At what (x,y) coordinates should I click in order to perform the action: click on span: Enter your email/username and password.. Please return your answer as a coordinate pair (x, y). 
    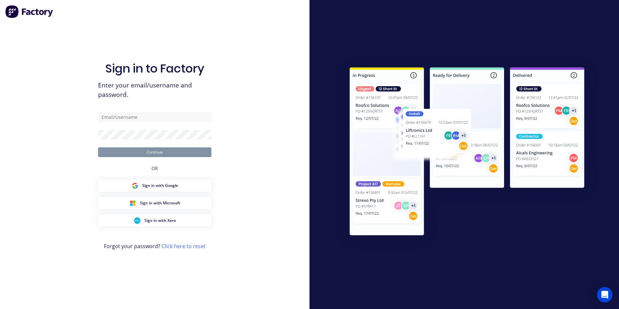
    Looking at the image, I should click on (155, 90).